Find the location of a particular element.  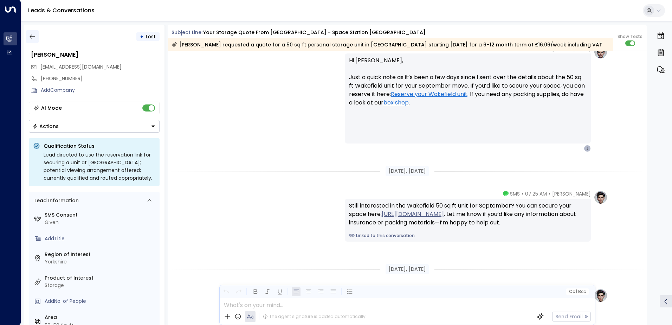

label: SMS Consent is located at coordinates (101, 215).